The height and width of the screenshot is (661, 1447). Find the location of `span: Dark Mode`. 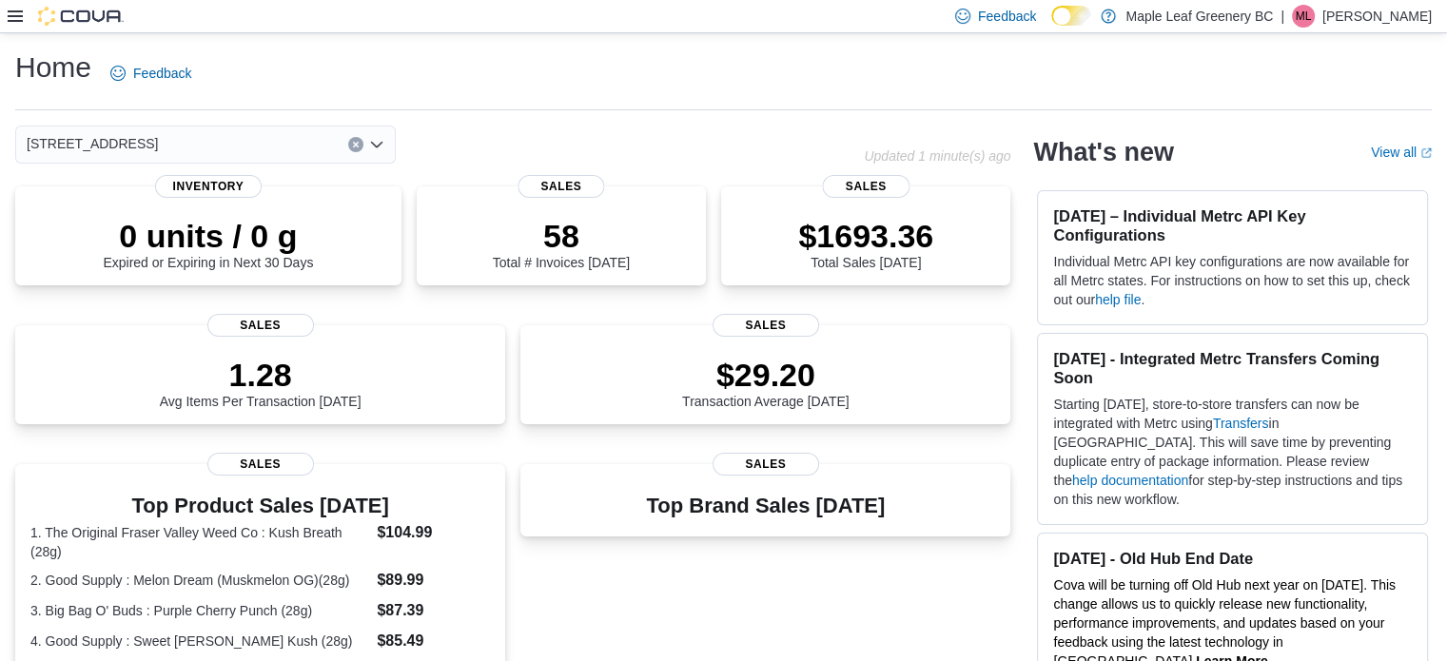

span: Dark Mode is located at coordinates (1051, 26).